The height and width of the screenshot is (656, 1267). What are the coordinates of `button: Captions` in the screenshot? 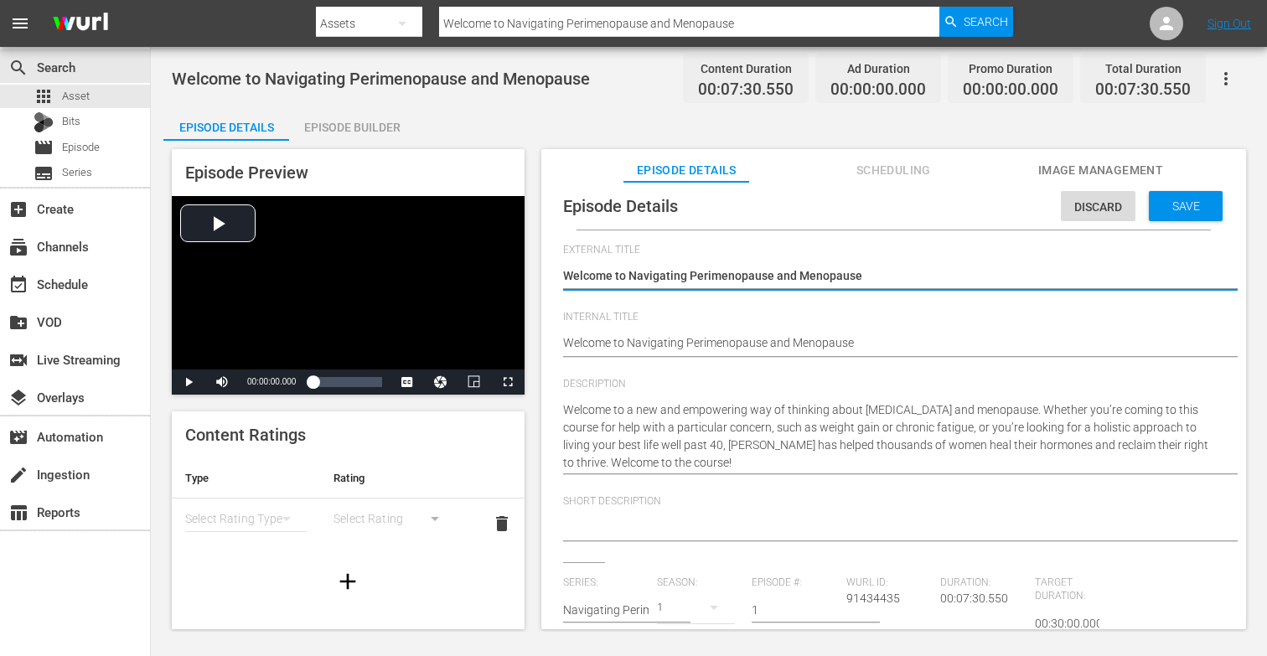 It's located at (407, 382).